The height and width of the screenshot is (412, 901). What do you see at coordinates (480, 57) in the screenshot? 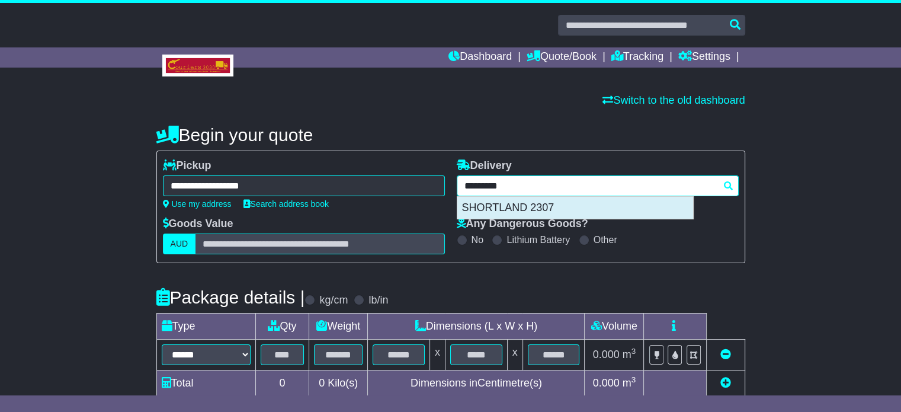
I see `a: Dashboard` at bounding box center [480, 57].